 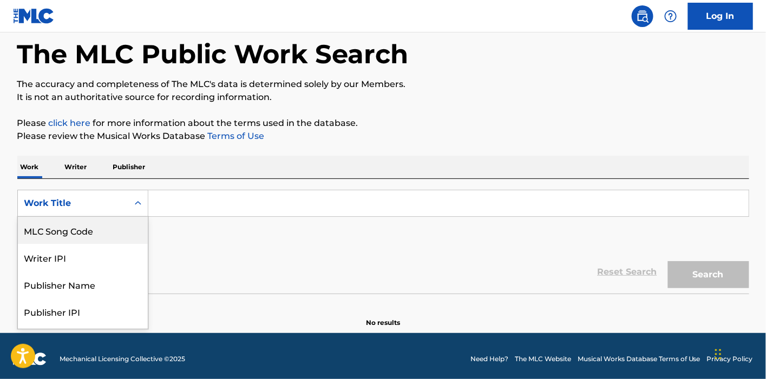 What do you see at coordinates (639, 359) in the screenshot?
I see `a: Musical Works Database Terms of Use` at bounding box center [639, 359].